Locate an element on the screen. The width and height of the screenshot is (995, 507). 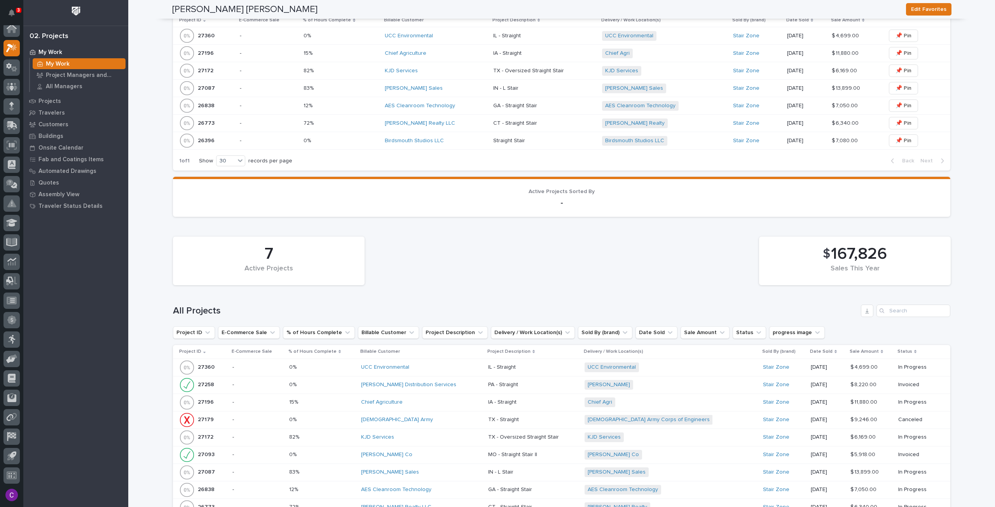
button: progress image is located at coordinates (797, 333).